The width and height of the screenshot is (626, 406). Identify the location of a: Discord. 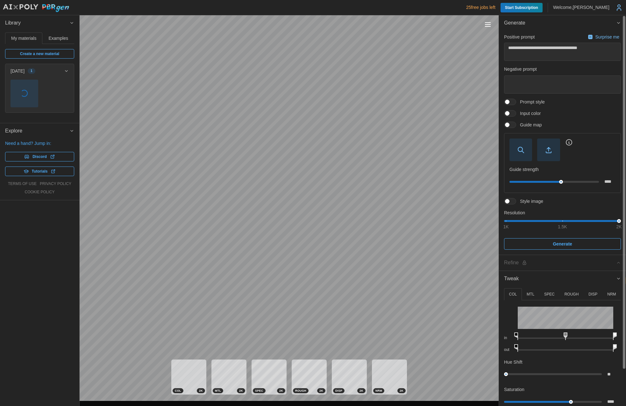
(39, 157).